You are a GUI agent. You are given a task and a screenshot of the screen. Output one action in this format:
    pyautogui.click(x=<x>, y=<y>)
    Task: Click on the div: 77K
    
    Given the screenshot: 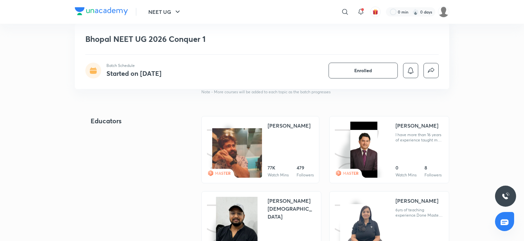 What is the action you would take?
    pyautogui.click(x=278, y=168)
    